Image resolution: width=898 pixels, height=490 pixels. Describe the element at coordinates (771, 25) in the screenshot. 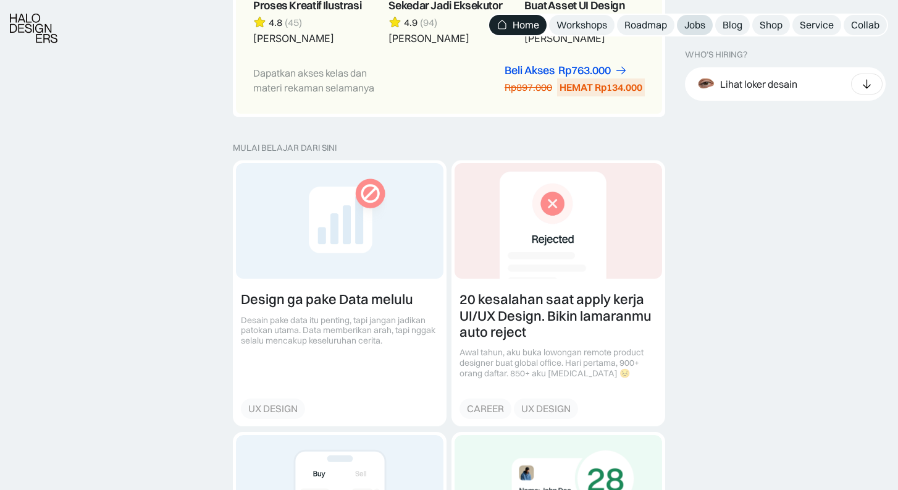

I see `div: Shop` at that location.